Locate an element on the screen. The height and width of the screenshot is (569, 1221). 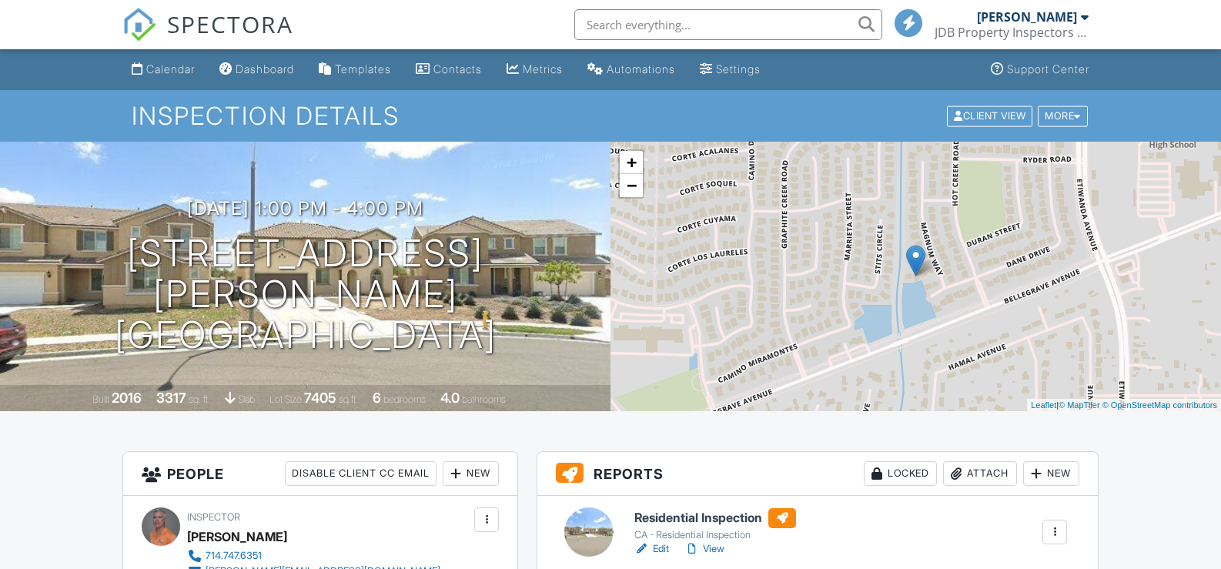
a: Contacts is located at coordinates (449, 69).